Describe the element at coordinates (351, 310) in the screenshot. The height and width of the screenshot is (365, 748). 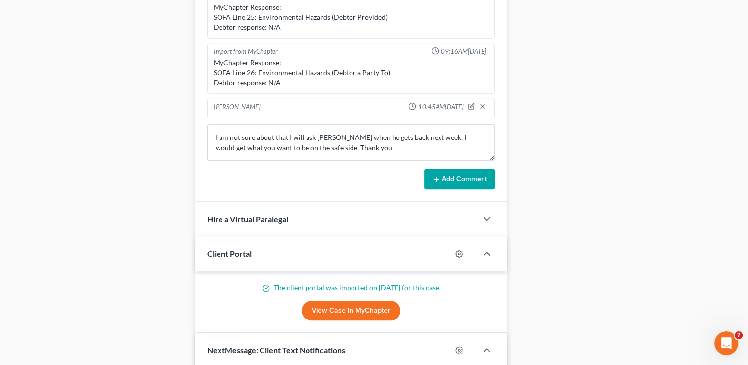
I see `a: View Case in MyChapter` at that location.